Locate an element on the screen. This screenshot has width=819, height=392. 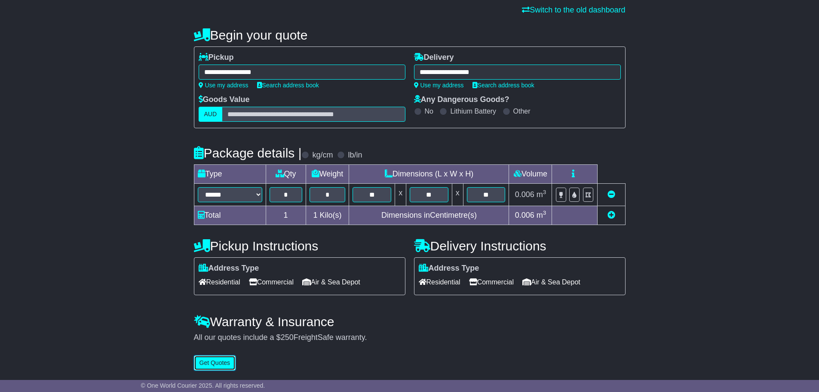
h4: Package details | is located at coordinates (248, 153).